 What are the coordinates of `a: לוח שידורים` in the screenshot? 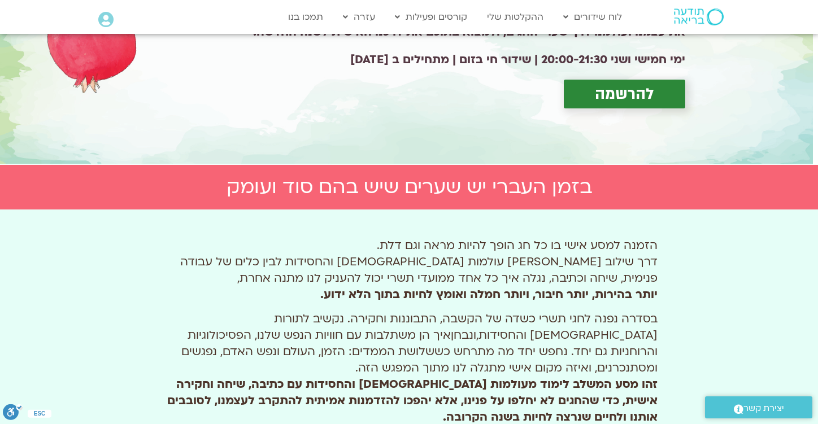 It's located at (593, 17).